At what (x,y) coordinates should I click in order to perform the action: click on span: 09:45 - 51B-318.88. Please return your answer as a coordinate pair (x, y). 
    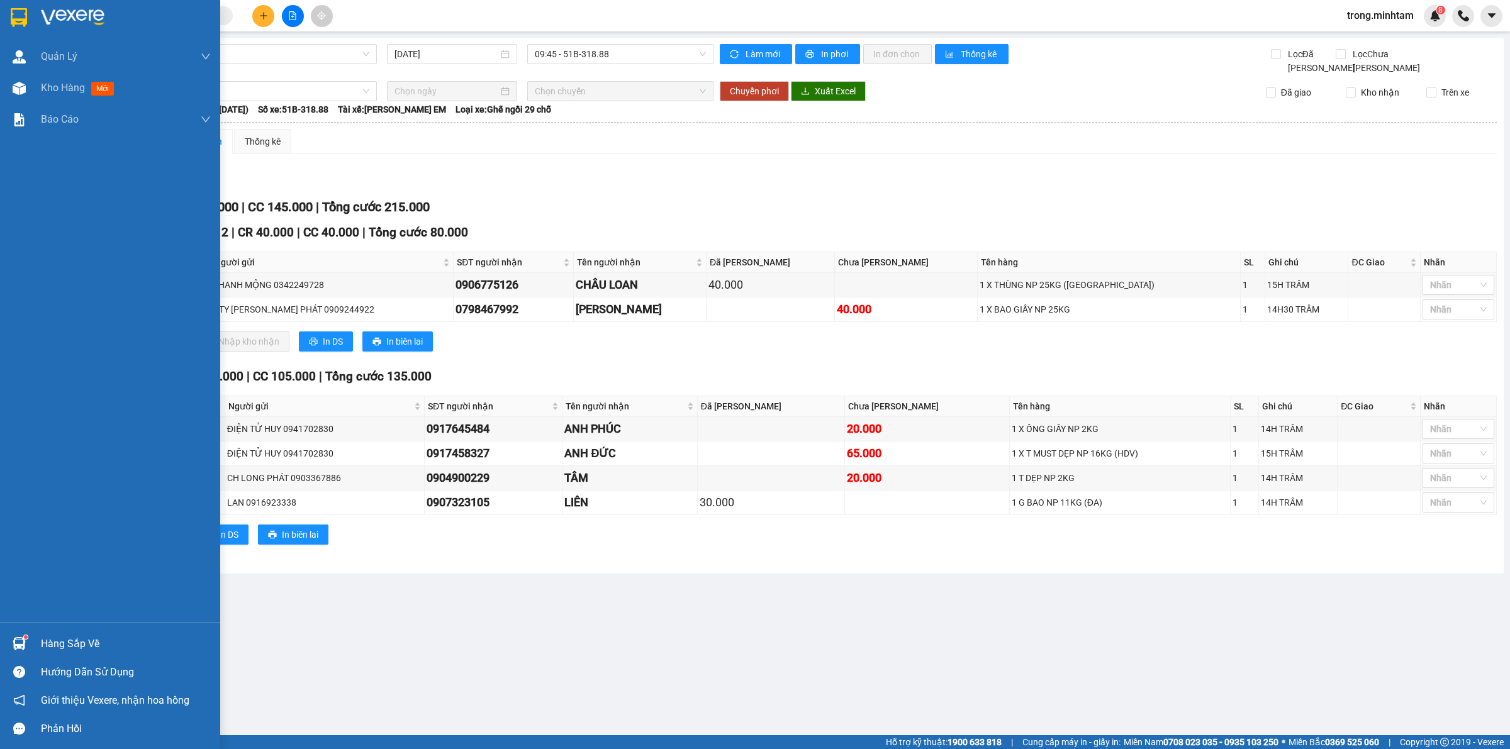
    Looking at the image, I should click on (620, 54).